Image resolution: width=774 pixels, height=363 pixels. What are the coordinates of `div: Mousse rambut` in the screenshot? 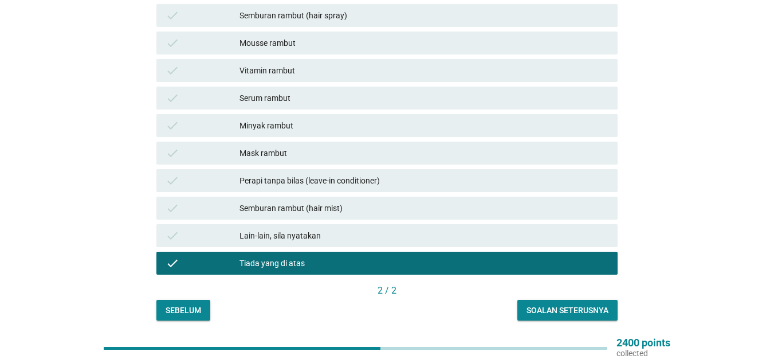 It's located at (424, 43).